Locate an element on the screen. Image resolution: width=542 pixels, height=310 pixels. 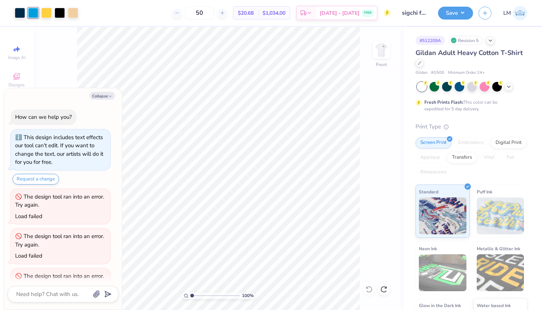
span: LM is located at coordinates (507, 13).